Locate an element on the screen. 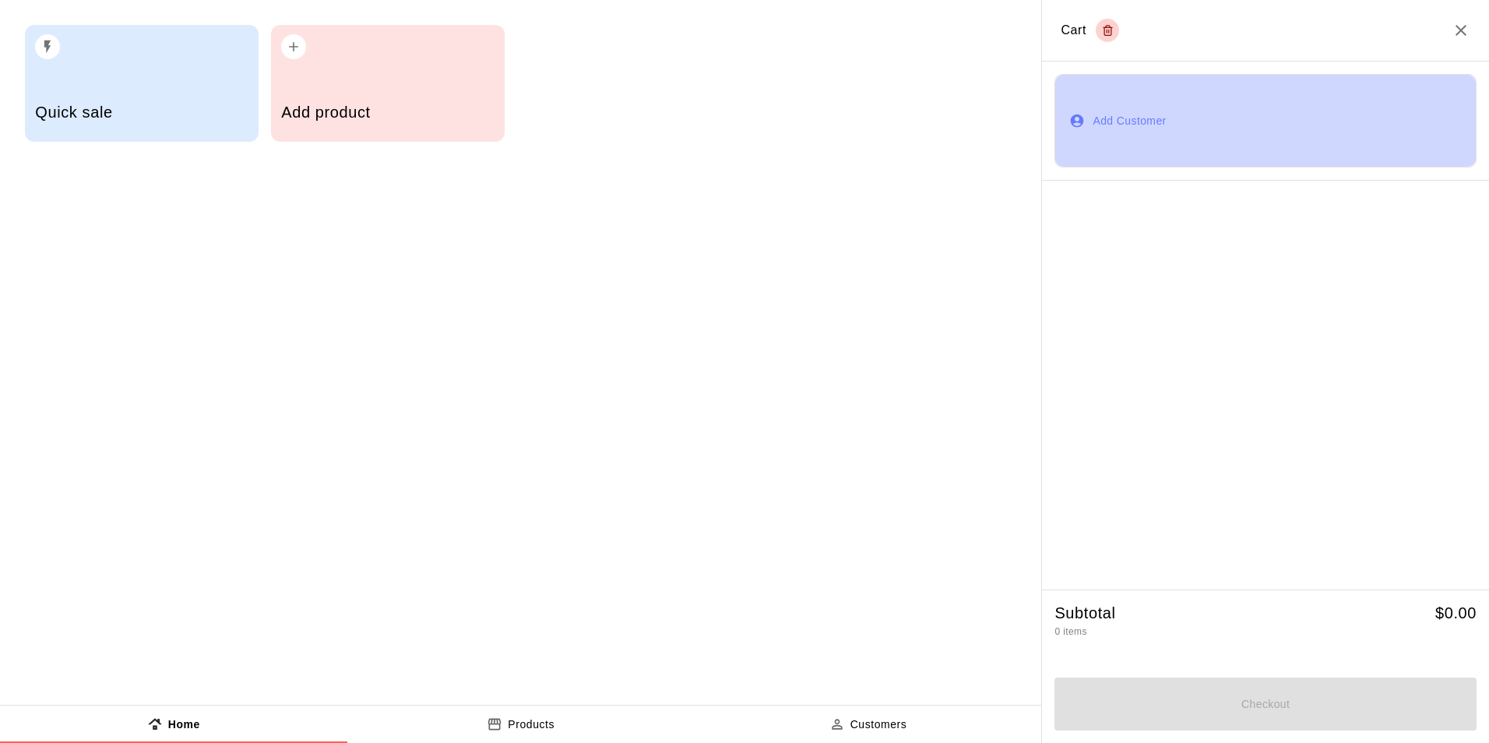 The width and height of the screenshot is (1489, 743). button: Empty cart is located at coordinates (1107, 30).